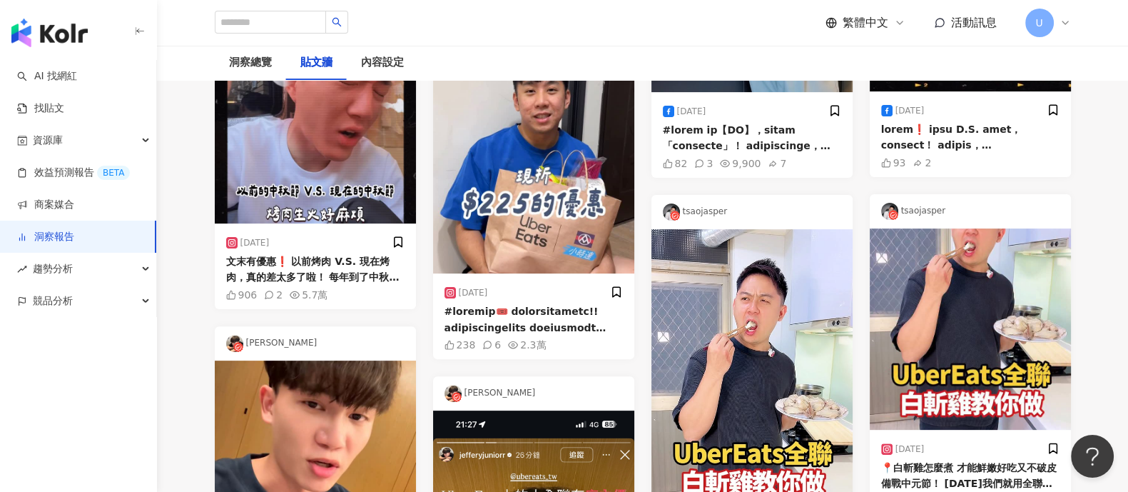  Describe the element at coordinates (740, 163) in the screenshot. I see `div: 9,900` at that location.